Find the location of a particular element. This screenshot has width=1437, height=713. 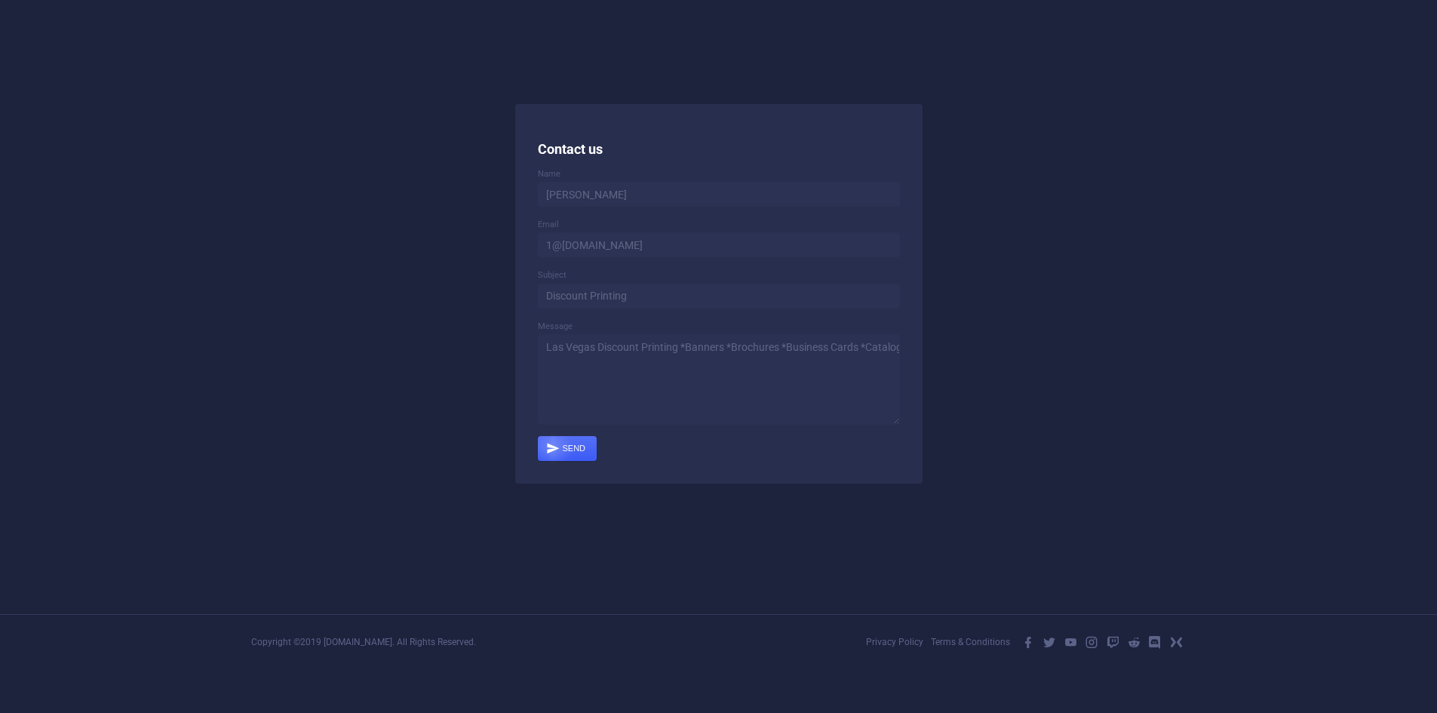

span: Message is located at coordinates (555, 326).